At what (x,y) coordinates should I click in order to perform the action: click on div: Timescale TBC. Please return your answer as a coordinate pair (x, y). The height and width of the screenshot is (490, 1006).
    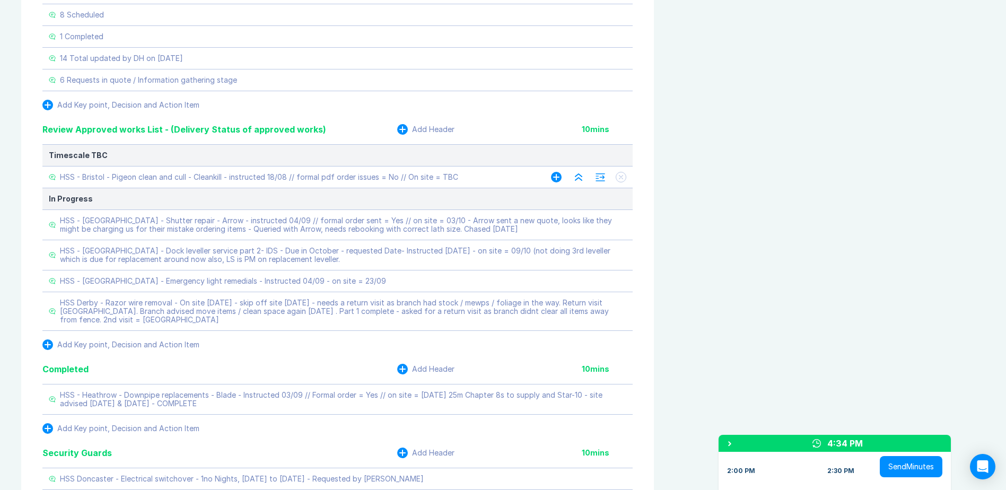
    Looking at the image, I should click on (337, 155).